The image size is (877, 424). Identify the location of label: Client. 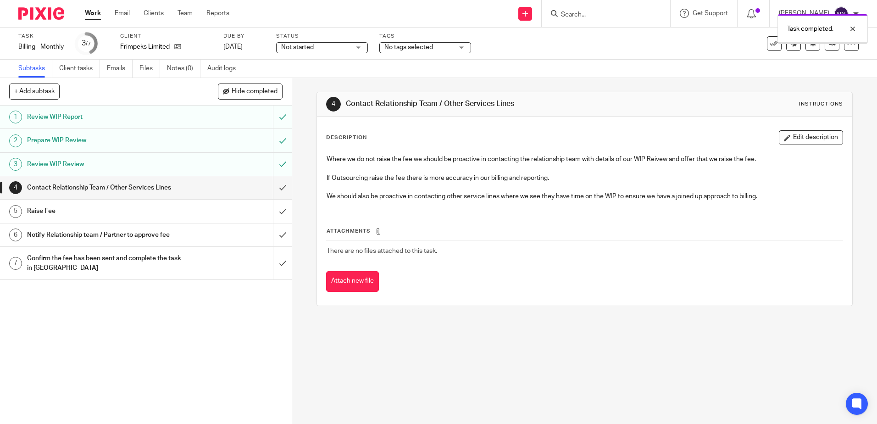
(166, 36).